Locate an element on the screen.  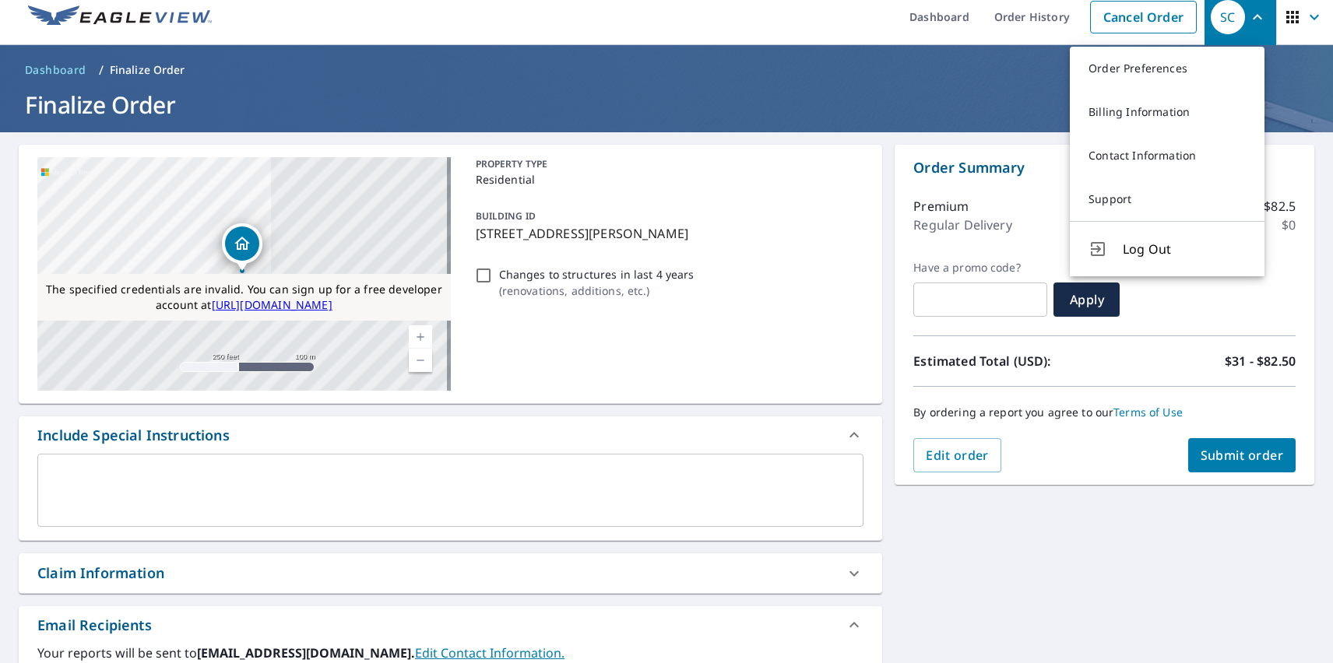
button: Submit order is located at coordinates (1242, 456).